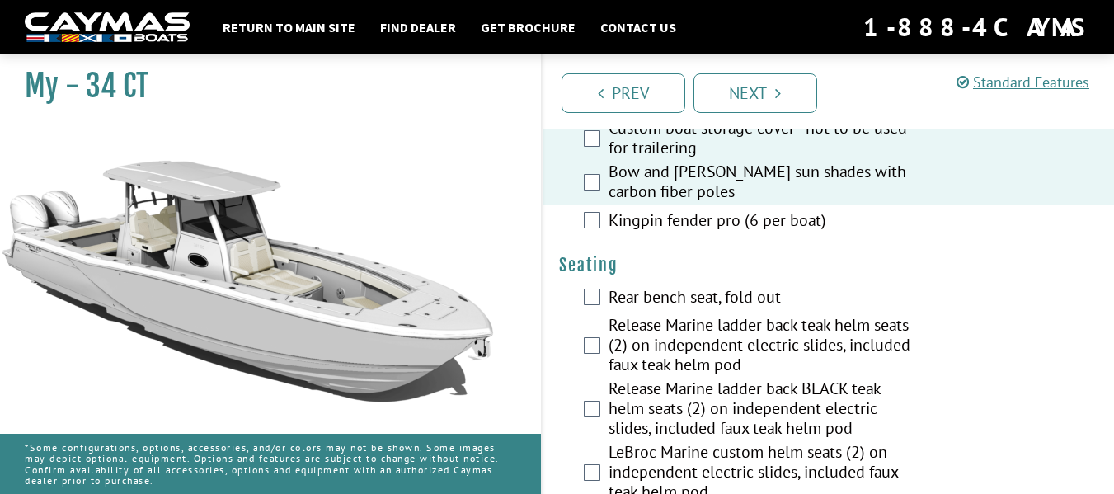 The width and height of the screenshot is (1114, 494). Describe the element at coordinates (289, 27) in the screenshot. I see `a: Return to main site` at that location.